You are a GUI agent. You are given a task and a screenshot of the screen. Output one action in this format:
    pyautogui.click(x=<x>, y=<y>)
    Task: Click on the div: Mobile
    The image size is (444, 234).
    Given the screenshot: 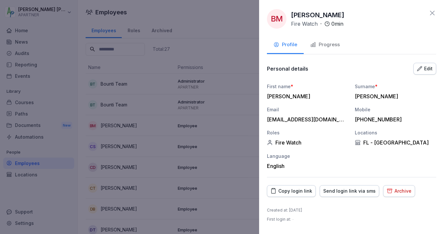 What is the action you would take?
    pyautogui.click(x=396, y=109)
    